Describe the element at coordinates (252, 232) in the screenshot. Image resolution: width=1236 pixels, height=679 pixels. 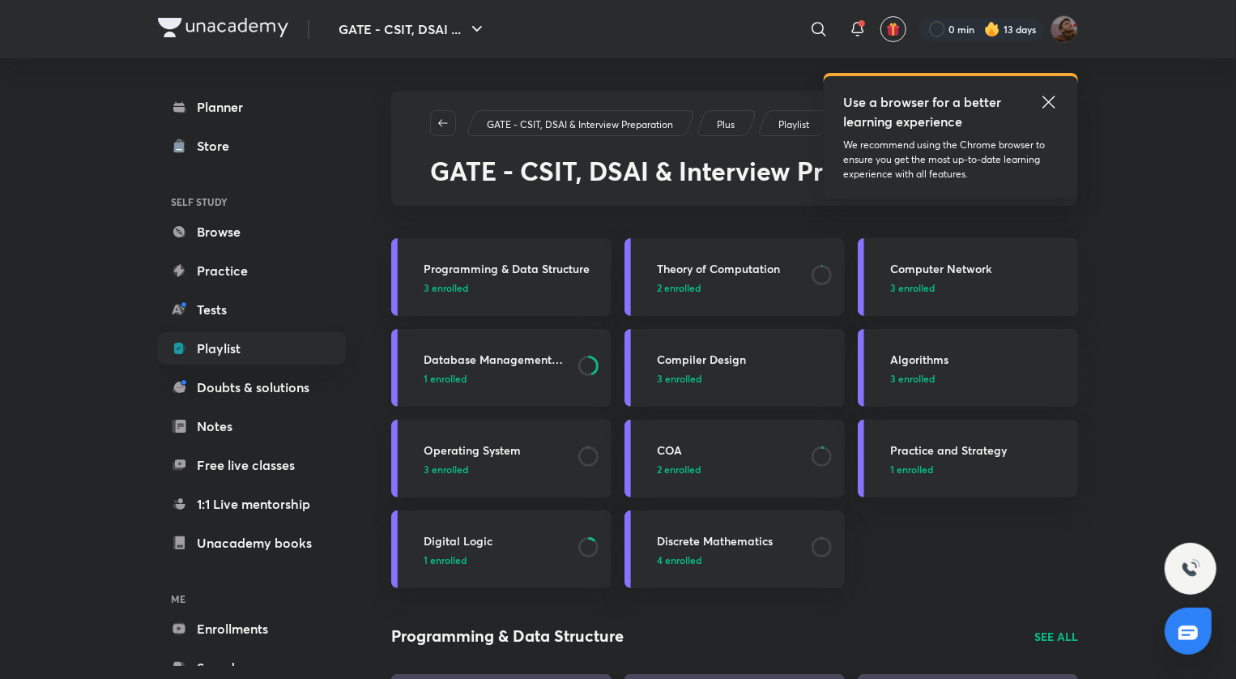
I see `a: Browse` at that location.